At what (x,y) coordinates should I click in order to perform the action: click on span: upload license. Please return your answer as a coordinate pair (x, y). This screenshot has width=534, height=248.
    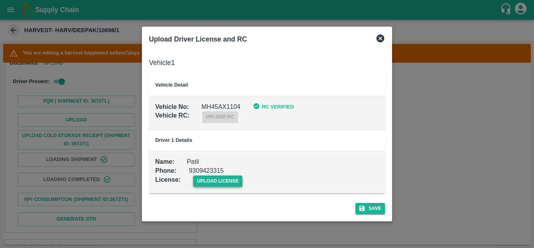
    Looking at the image, I should click on (218, 181).